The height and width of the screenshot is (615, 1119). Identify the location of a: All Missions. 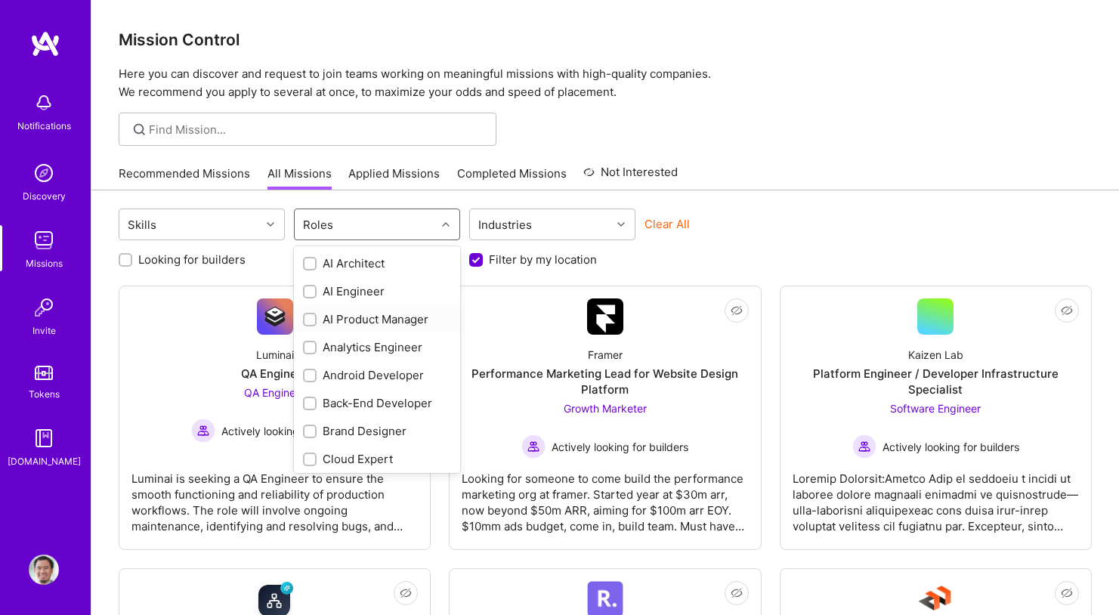
(299, 178).